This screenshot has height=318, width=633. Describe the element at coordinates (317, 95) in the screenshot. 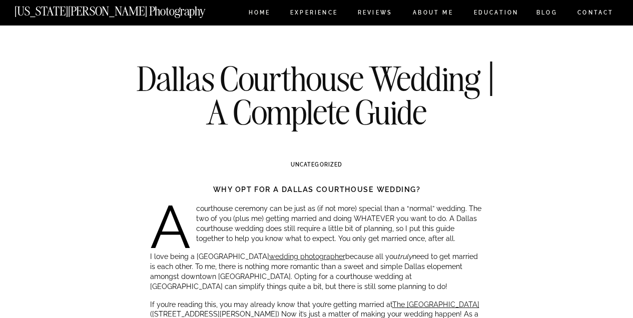

I see `h1: Dallas Courthouse Wedding | A Complete Guide` at that location.